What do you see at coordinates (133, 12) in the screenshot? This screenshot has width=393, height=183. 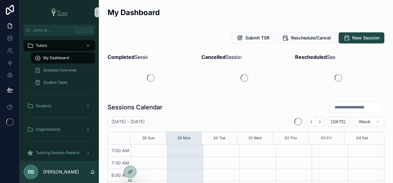 I see `h2: My Dashboard` at bounding box center [133, 12].